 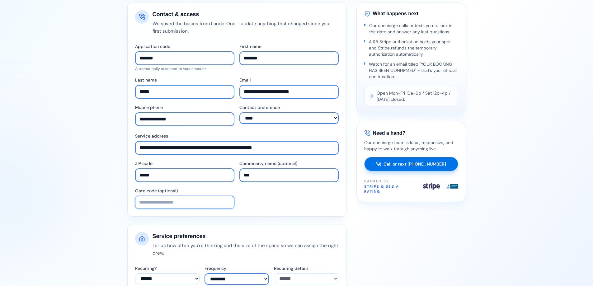 What do you see at coordinates (411, 146) in the screenshot?
I see `p: Our concierge team is local, responsive, and happy to walk through anything live.` at bounding box center [411, 146].